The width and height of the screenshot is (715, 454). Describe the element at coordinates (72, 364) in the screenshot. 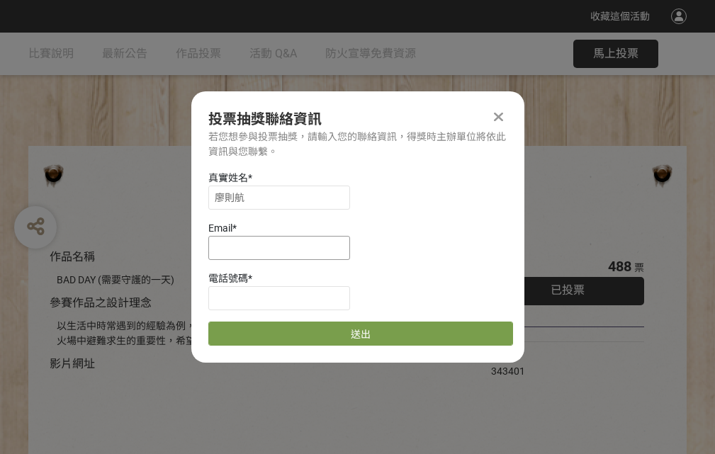

I see `span: 影片網址` at that location.